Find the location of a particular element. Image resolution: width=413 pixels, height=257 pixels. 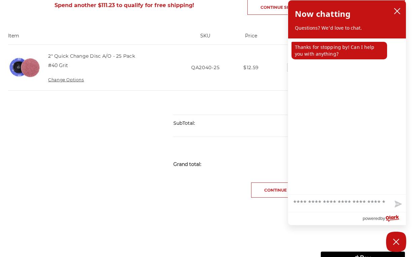

strong: Grand total: is located at coordinates (187, 164).